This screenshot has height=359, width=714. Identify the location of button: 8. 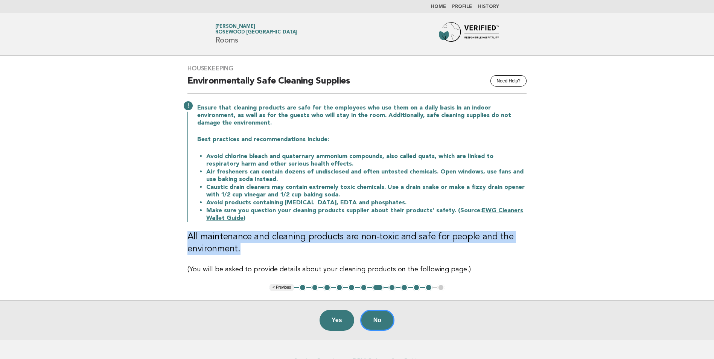
(392, 288).